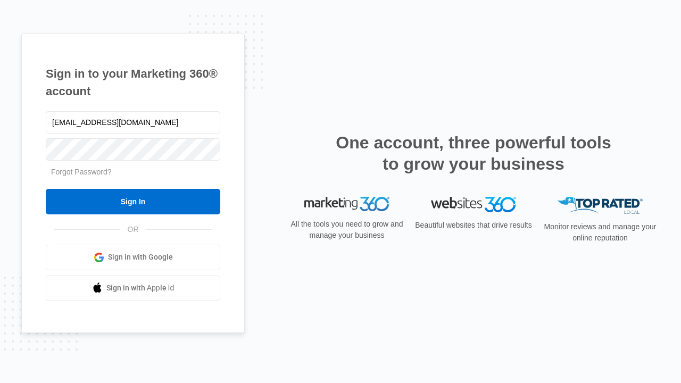 Image resolution: width=681 pixels, height=383 pixels. Describe the element at coordinates (81, 172) in the screenshot. I see `a: Forgot Password?` at that location.